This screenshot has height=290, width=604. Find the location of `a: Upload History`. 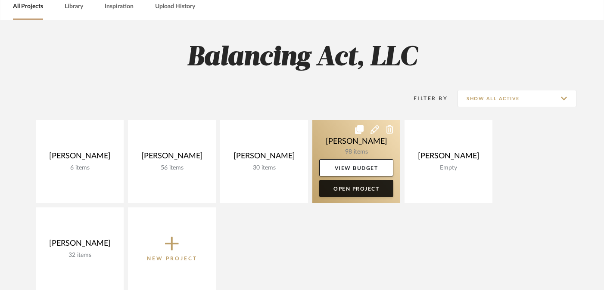

a: Upload History is located at coordinates (175, 6).